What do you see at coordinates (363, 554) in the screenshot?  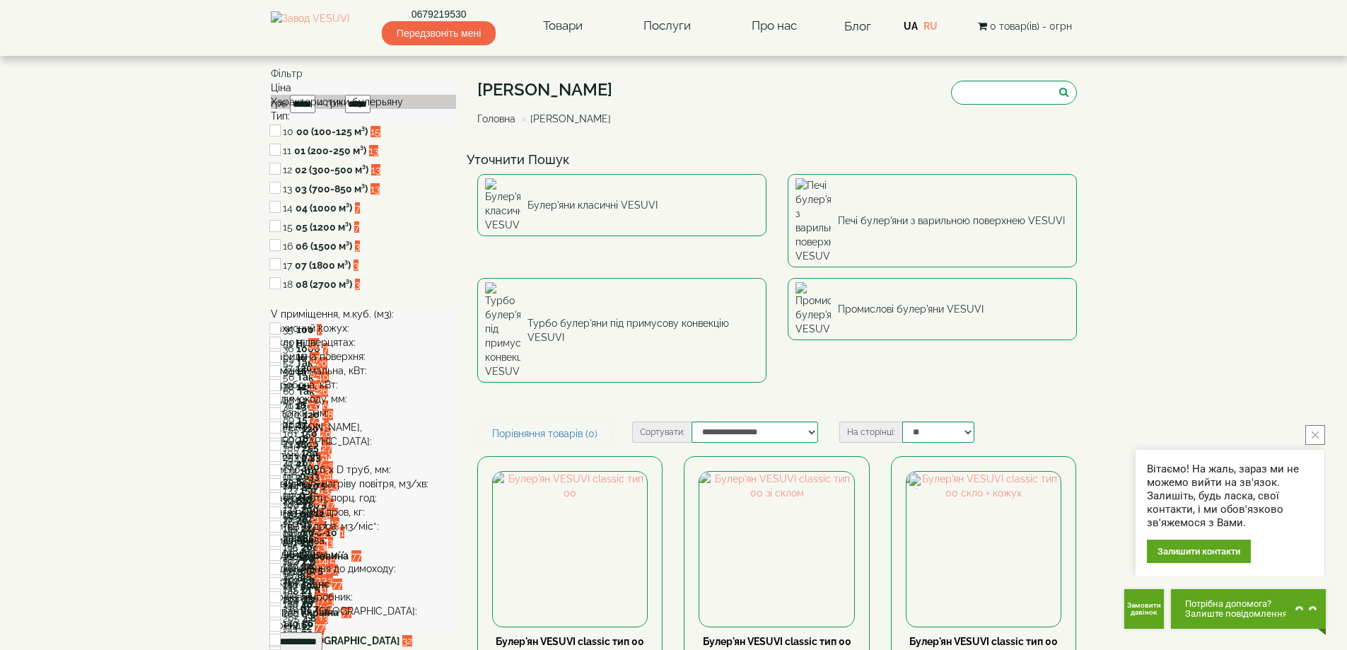 I see `div: H димоходу, м**:` at bounding box center [363, 554].